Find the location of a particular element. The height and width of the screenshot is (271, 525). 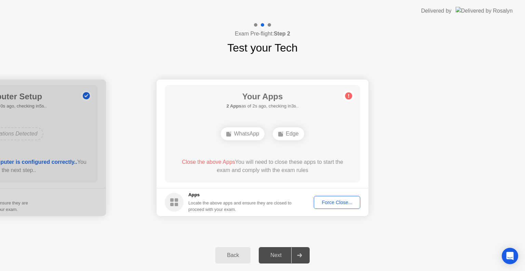

div: Delivered by is located at coordinates (436, 11).